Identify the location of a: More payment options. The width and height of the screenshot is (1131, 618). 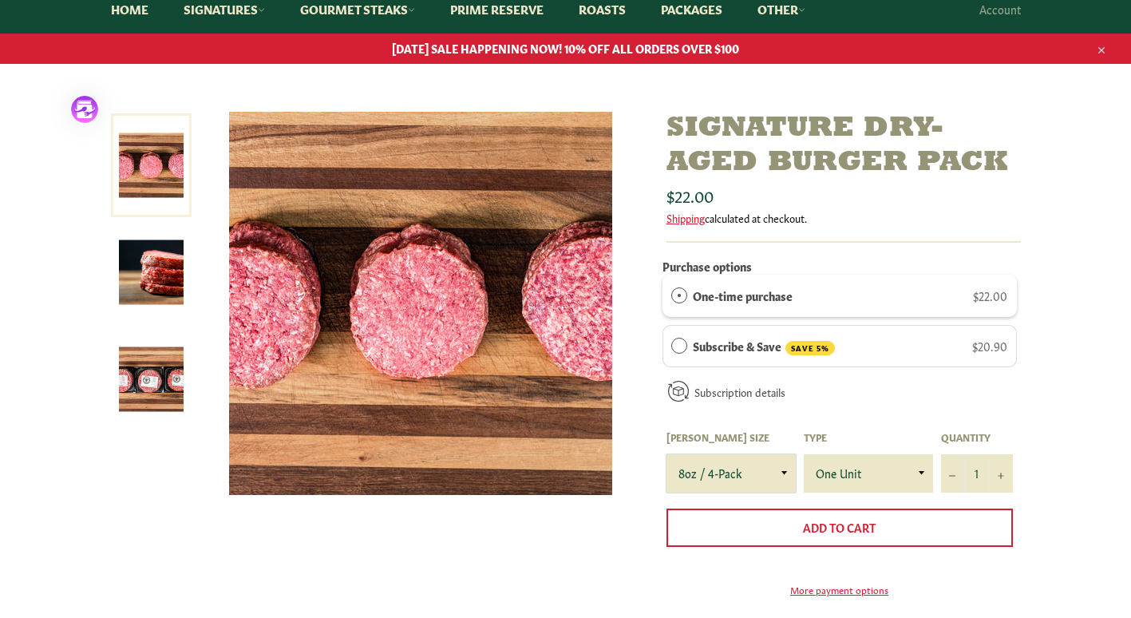
(840, 589).